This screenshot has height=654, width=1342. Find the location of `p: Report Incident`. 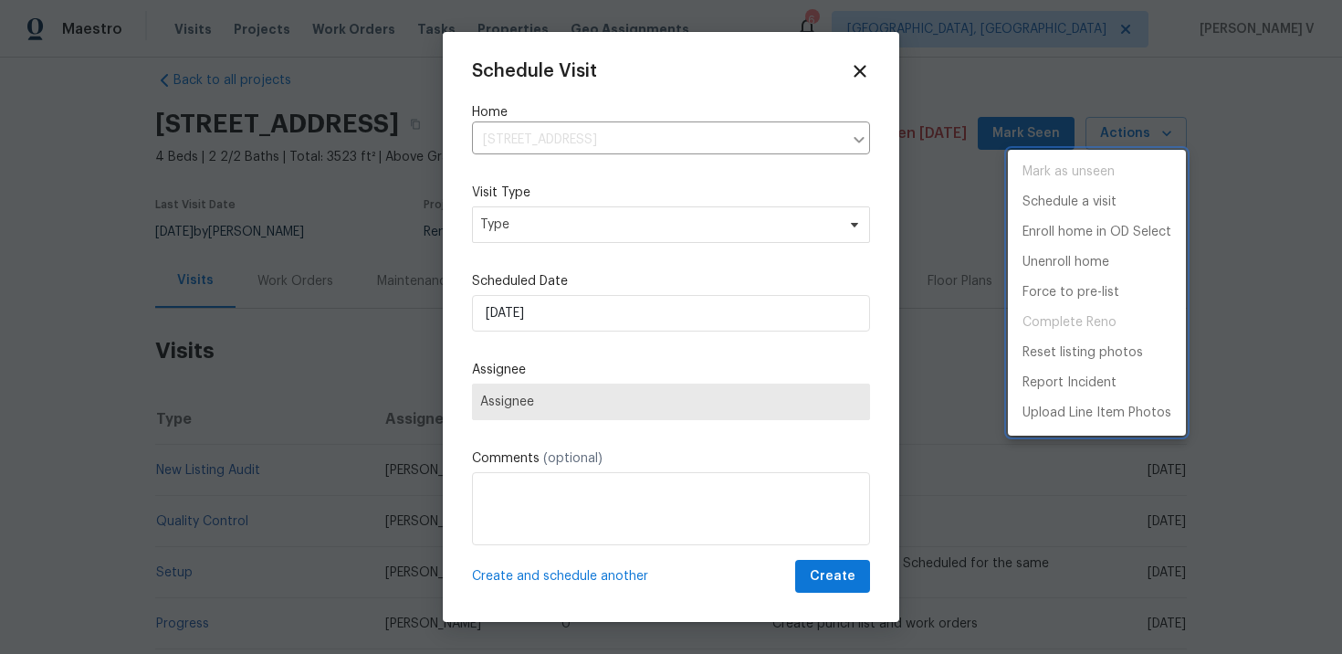

p: Report Incident is located at coordinates (1069, 383).